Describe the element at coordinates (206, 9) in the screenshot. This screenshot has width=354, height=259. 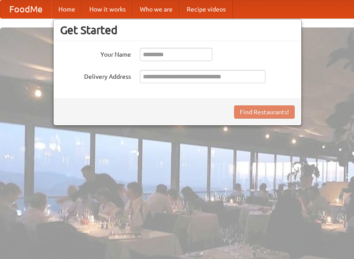
I see `a: Recipe videos` at that location.